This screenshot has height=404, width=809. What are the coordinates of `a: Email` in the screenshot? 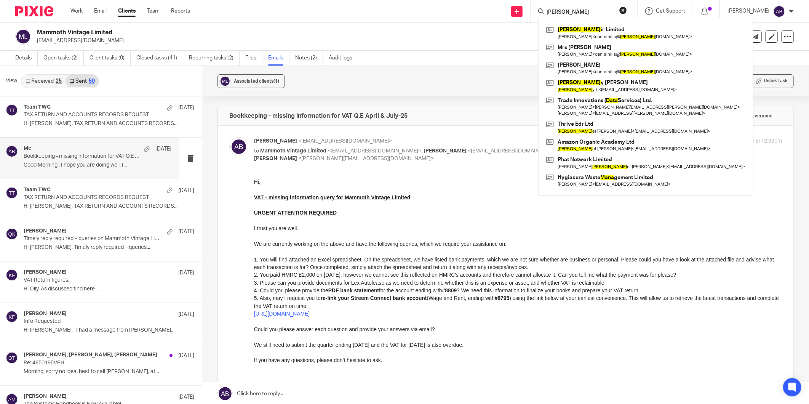 It's located at (100, 11).